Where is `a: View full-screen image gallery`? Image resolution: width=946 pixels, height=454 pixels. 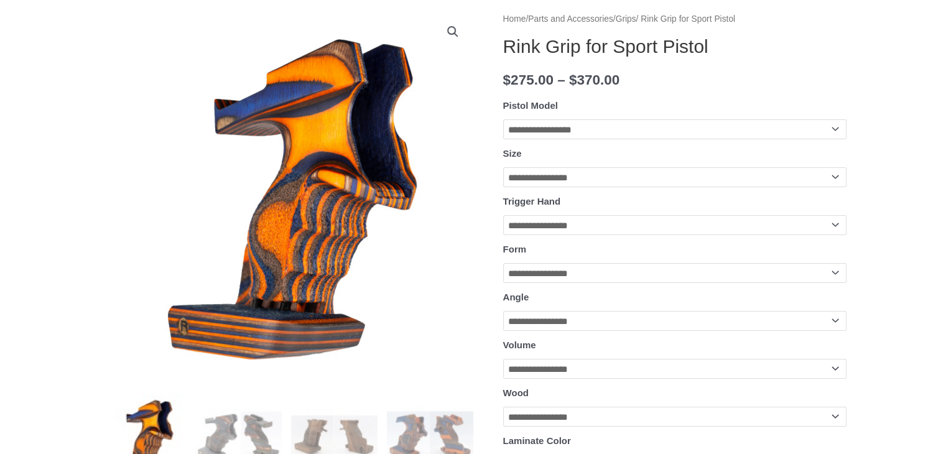 a: View full-screen image gallery is located at coordinates (453, 32).